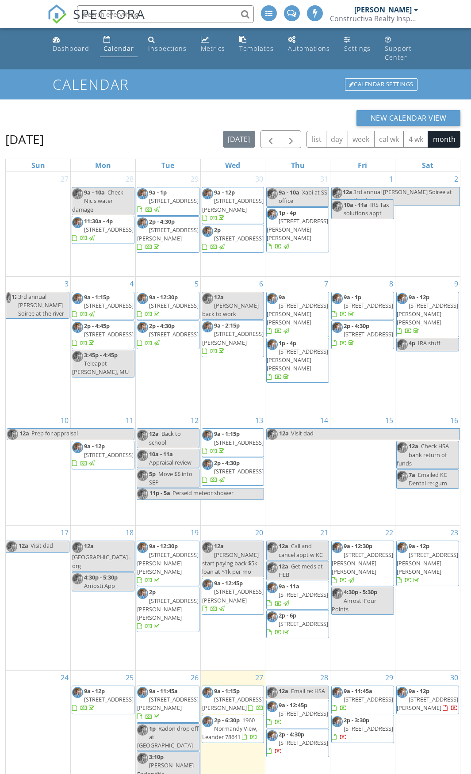 Image resolution: width=471 pixels, height=774 pixels. I want to click on span: Airrosti Four Points, so click(354, 605).